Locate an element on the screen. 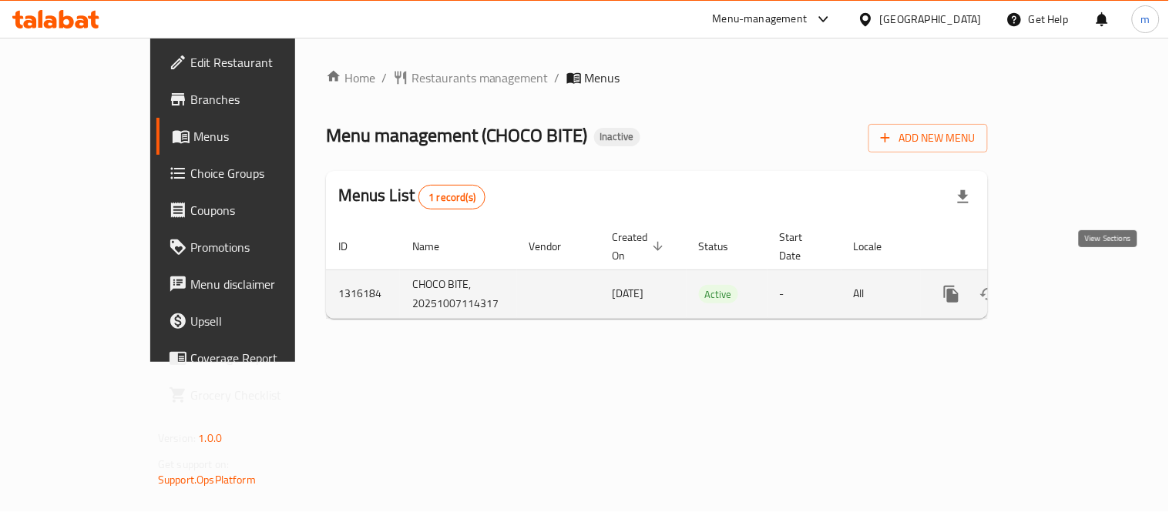  a: Menus is located at coordinates (250, 136).